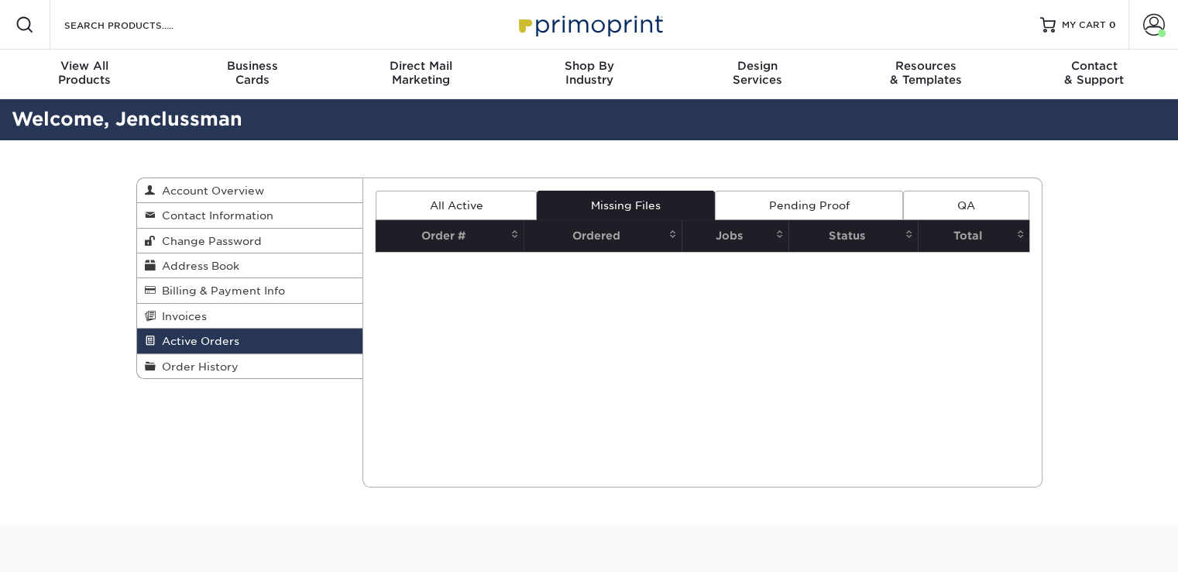 This screenshot has width=1178, height=572. What do you see at coordinates (925, 73) in the screenshot?
I see `div: & Templates` at bounding box center [925, 73].